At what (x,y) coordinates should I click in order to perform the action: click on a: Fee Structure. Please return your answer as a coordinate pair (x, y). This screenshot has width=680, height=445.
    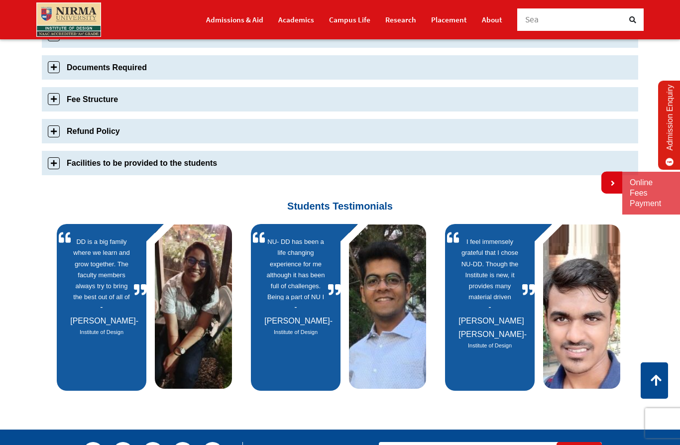
    Looking at the image, I should click on (340, 99).